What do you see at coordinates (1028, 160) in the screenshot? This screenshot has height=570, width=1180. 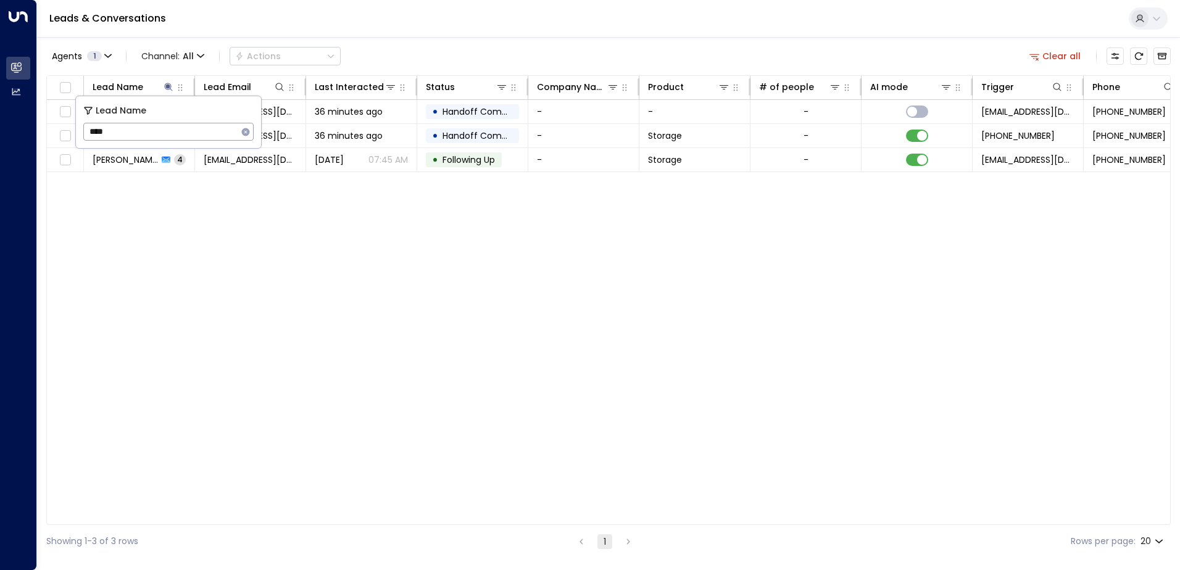 I see `span: leads@space-station.co.uk` at bounding box center [1028, 160].